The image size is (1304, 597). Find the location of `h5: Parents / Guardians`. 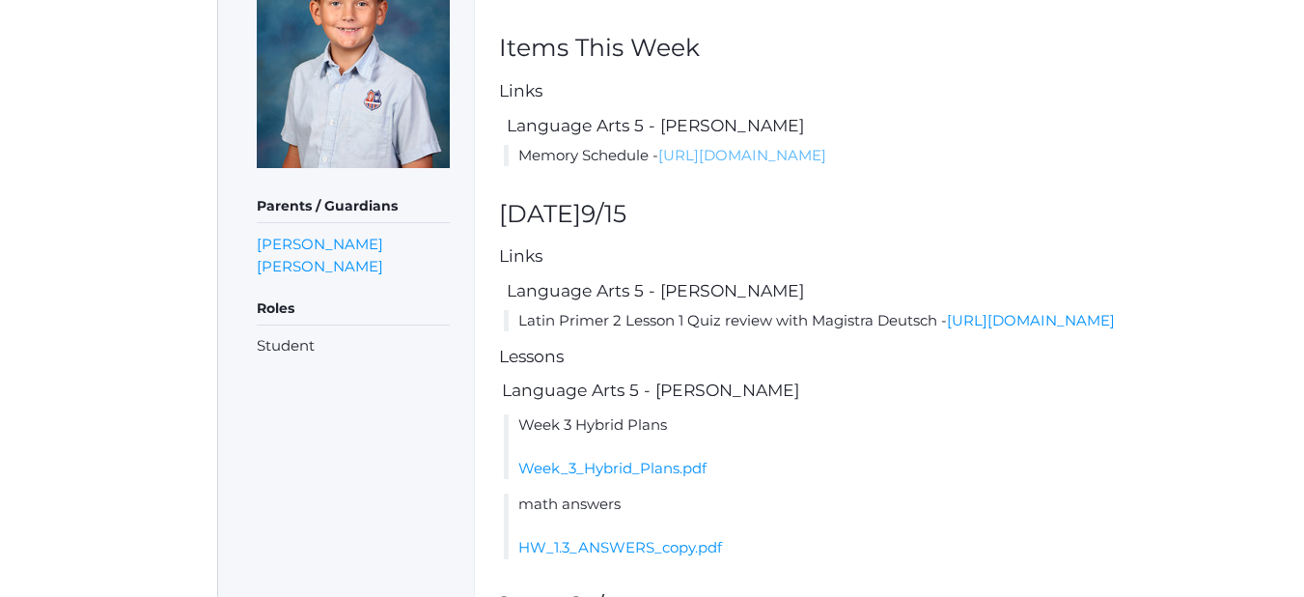

h5: Parents / Guardians is located at coordinates (353, 207).